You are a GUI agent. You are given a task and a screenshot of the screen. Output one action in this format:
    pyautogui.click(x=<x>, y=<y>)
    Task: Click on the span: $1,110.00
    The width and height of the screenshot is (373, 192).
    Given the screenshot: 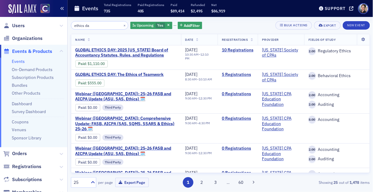 What is the action you would take?
    pyautogui.click(x=96, y=63)
    